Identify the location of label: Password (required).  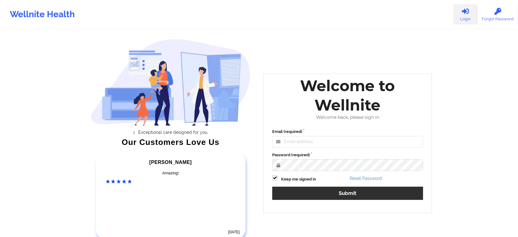
(348, 155).